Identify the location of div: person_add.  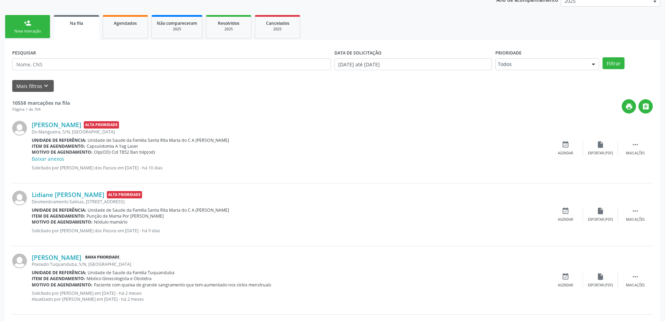
(28, 23).